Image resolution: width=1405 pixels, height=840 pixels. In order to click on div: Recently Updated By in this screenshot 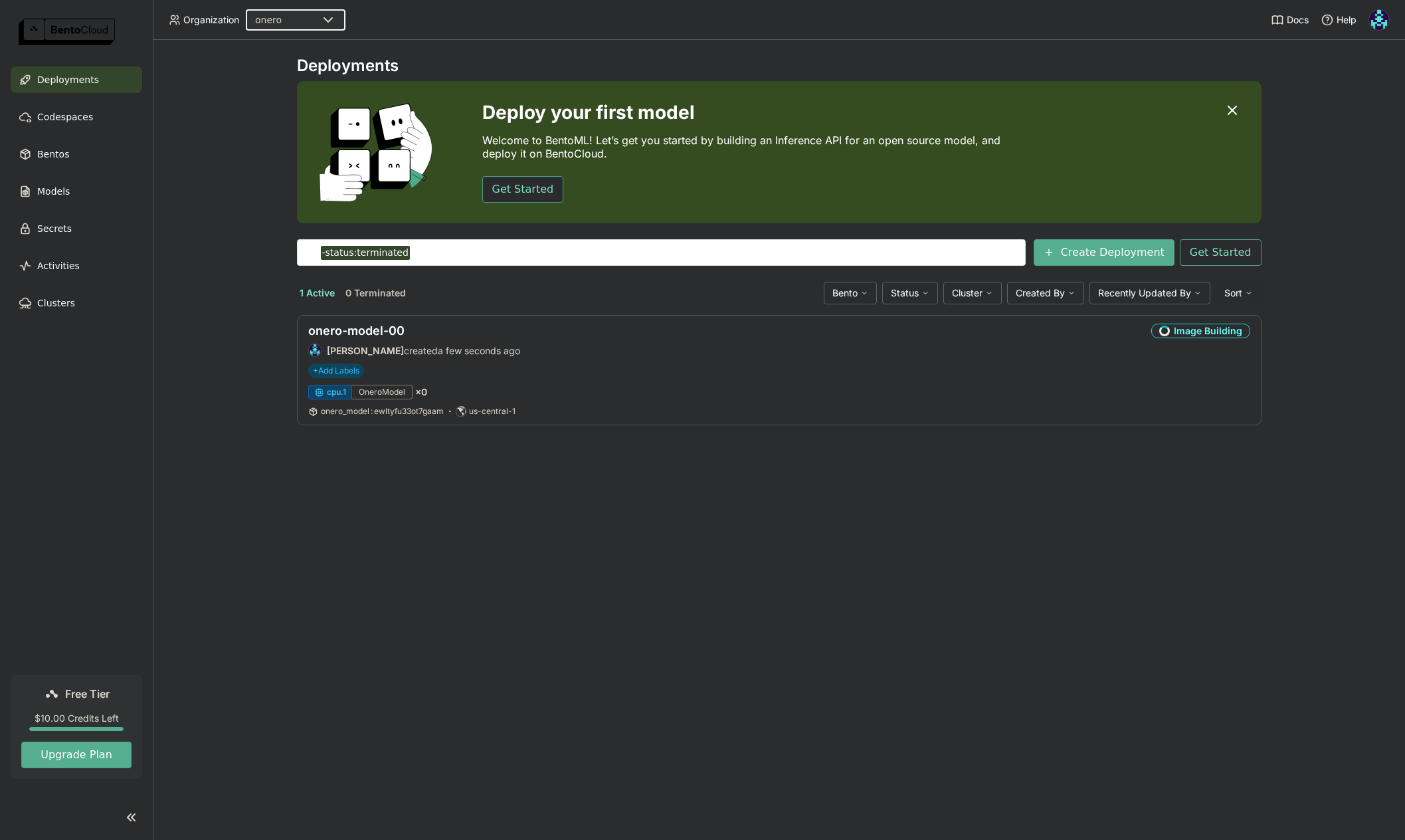, I will do `click(1150, 293)`.